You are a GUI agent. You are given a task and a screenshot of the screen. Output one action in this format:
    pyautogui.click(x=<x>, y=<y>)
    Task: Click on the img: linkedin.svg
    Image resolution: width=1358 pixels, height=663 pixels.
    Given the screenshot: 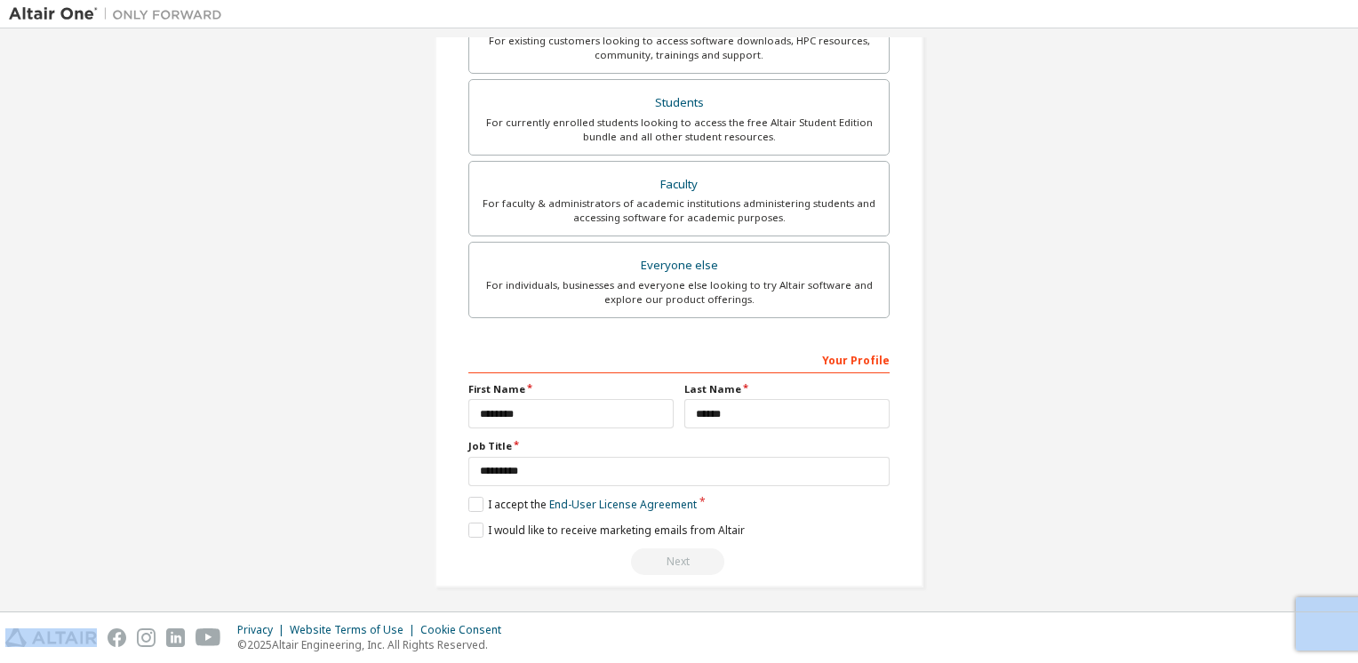 What is the action you would take?
    pyautogui.click(x=175, y=637)
    